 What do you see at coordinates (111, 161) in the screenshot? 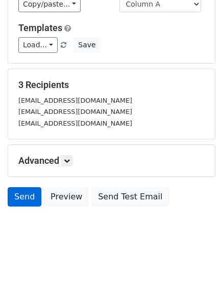
I see `h5: Advanced` at bounding box center [111, 161].